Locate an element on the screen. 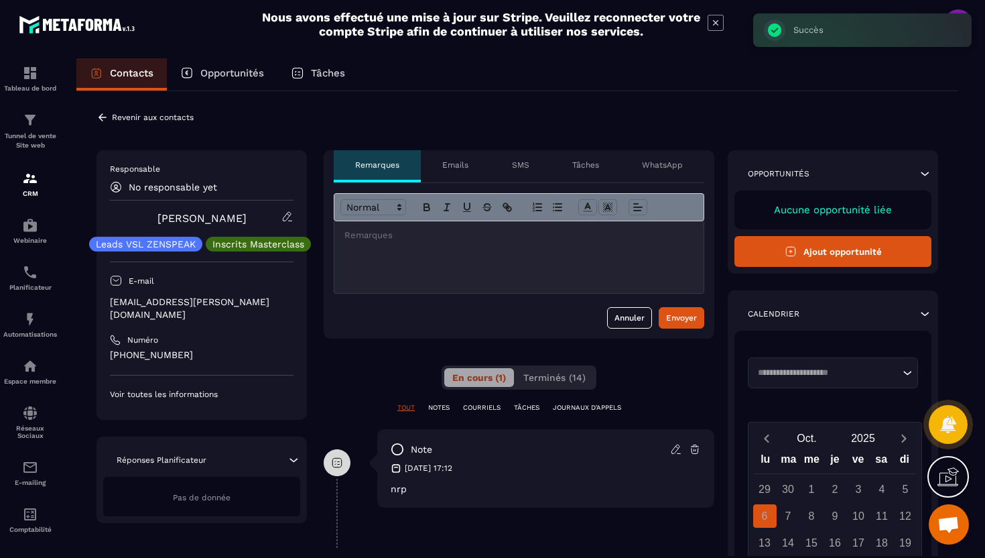 The height and width of the screenshot is (558, 985). div: Envoyer is located at coordinates (682, 318).